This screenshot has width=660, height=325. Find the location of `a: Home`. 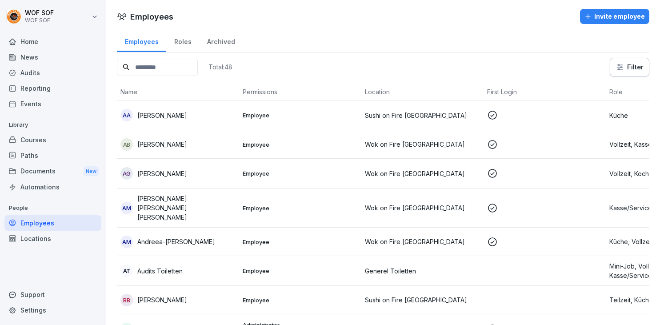

a: Home is located at coordinates (53, 41).